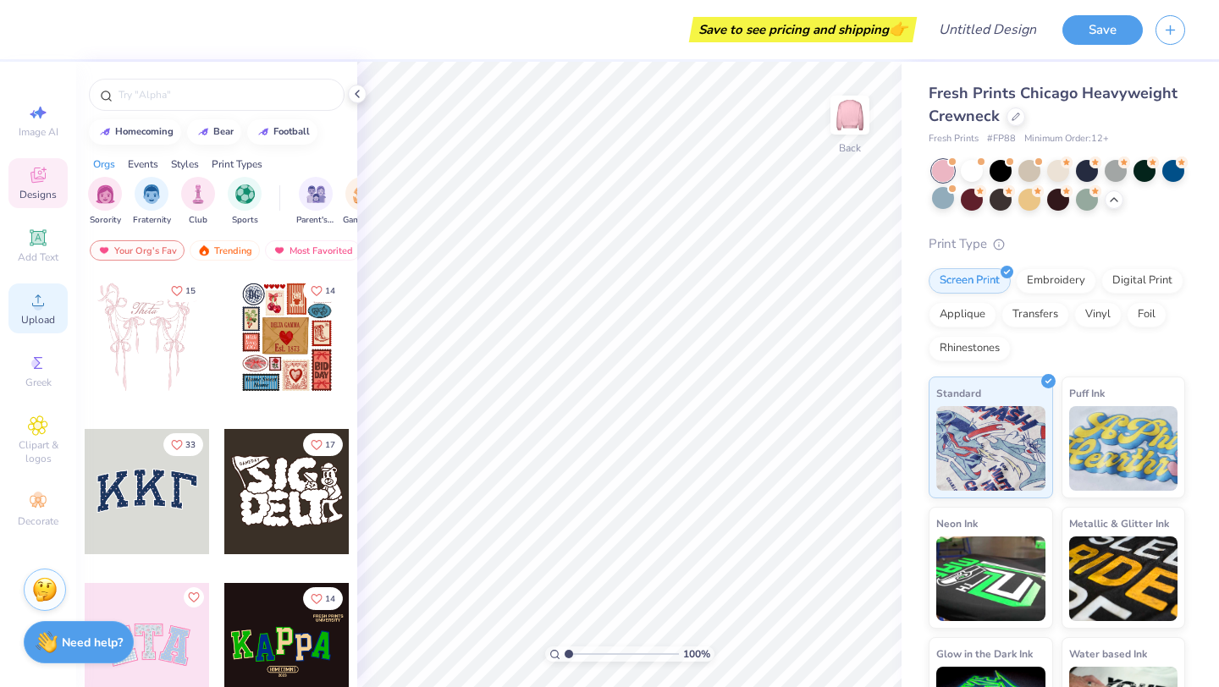  Describe the element at coordinates (1102, 30) in the screenshot. I see `button: Save` at that location.